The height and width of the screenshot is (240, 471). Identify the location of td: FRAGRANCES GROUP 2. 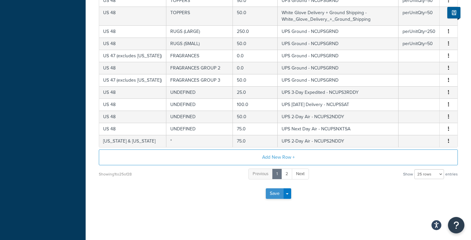
(200, 68).